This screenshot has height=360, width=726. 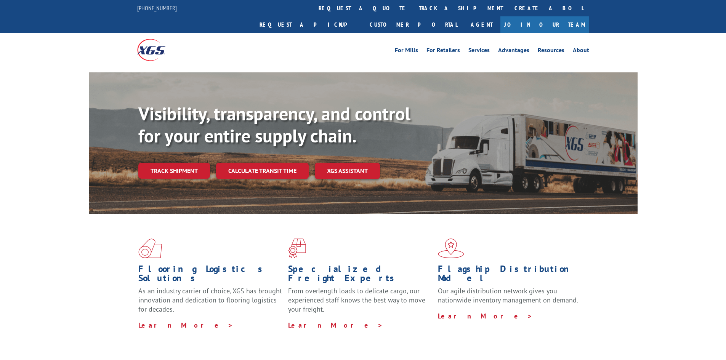 What do you see at coordinates (347, 171) in the screenshot?
I see `a: XGS ASSISTANT` at bounding box center [347, 171].